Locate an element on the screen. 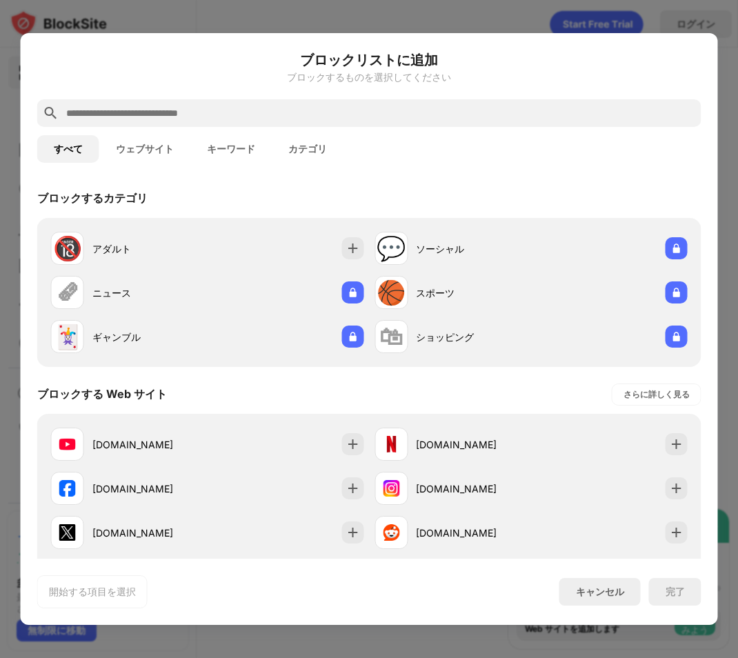 The image size is (738, 658). div: 完了 is located at coordinates (676, 592).